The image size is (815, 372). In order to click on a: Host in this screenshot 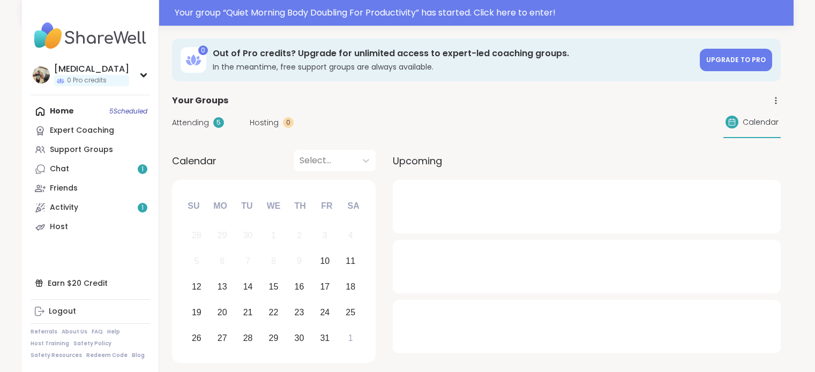, I will do `click(90, 227)`.